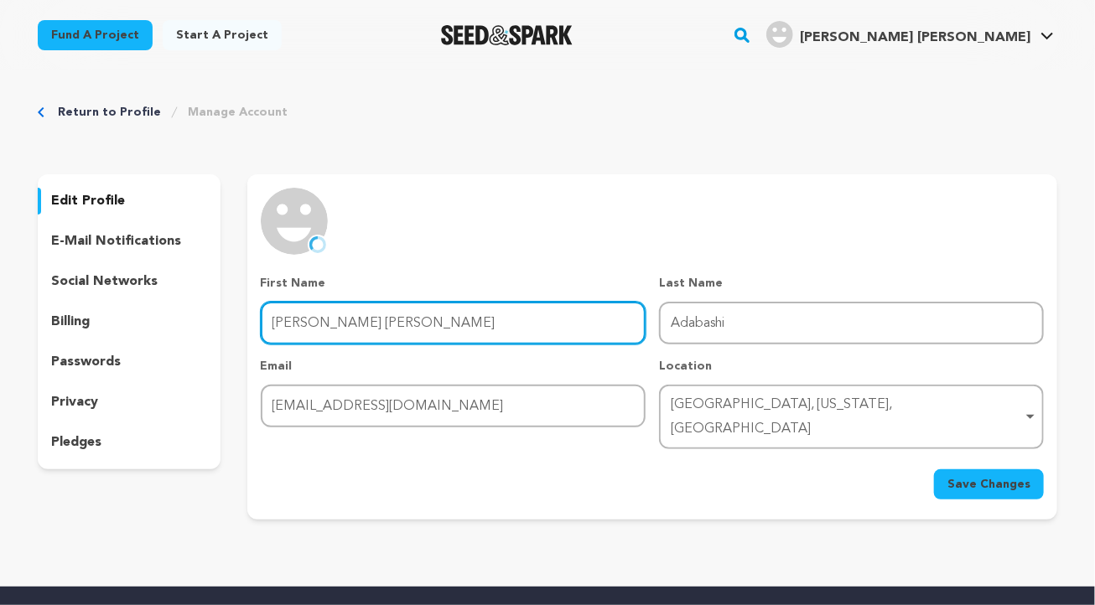 Image resolution: width=1095 pixels, height=605 pixels. I want to click on p: edit profile, so click(88, 201).